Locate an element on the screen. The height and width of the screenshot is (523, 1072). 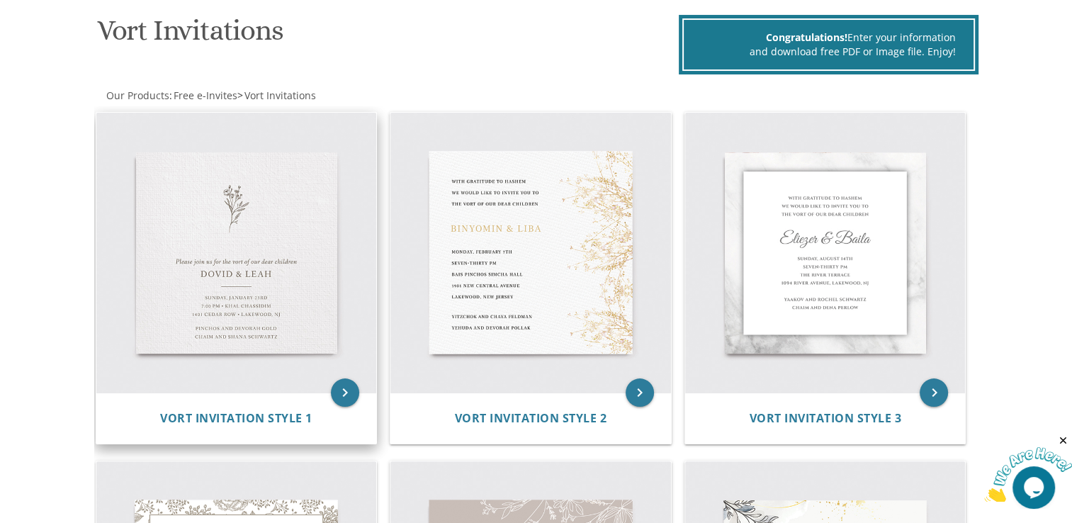
a: Vort Invitation Style 3 is located at coordinates (825, 418).